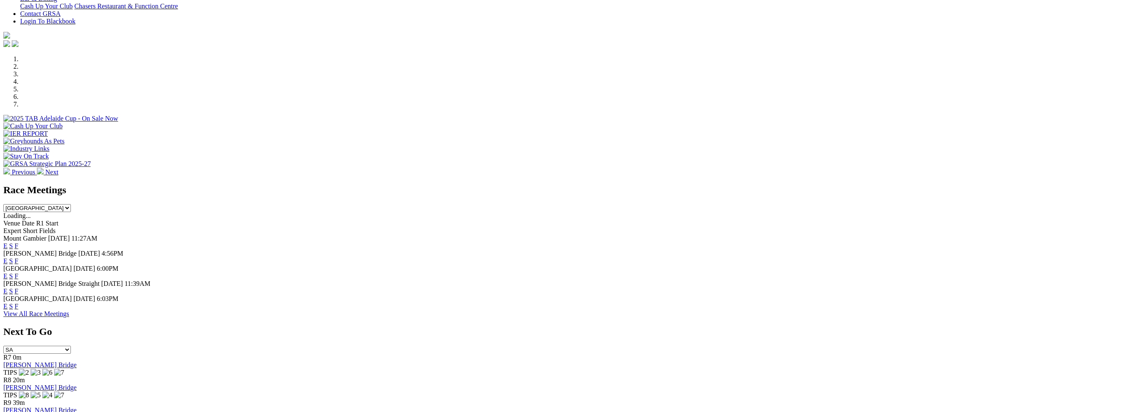 Image resolution: width=1148 pixels, height=412 pixels. Describe the element at coordinates (112, 253) in the screenshot. I see `span: 4:56PM` at that location.